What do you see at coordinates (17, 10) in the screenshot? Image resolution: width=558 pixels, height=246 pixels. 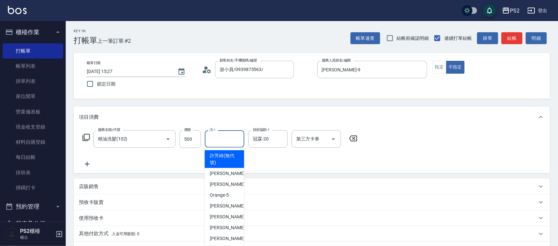 I see `img: Logo` at bounding box center [17, 10].